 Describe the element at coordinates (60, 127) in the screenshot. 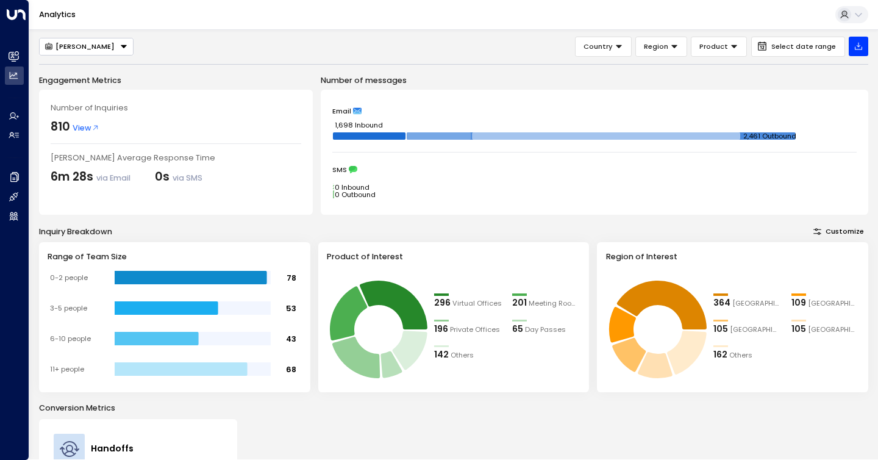

I see `div: 810` at that location.